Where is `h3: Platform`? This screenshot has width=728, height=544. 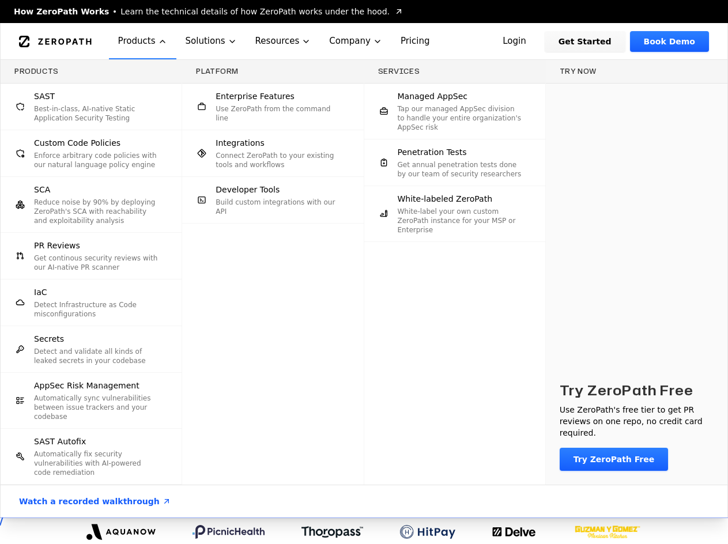
h3: Platform is located at coordinates (273, 71).